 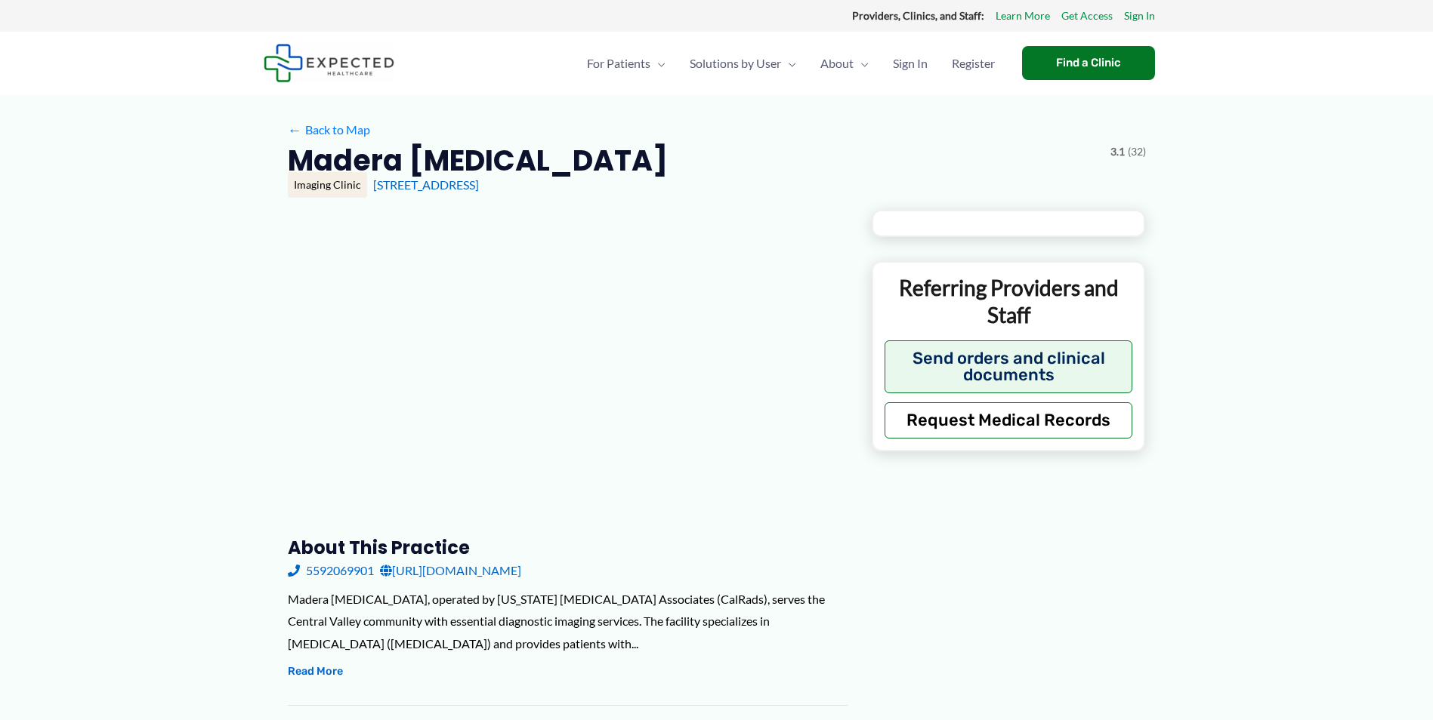 What do you see at coordinates (329, 130) in the screenshot?
I see `a: ←Back to Map` at bounding box center [329, 130].